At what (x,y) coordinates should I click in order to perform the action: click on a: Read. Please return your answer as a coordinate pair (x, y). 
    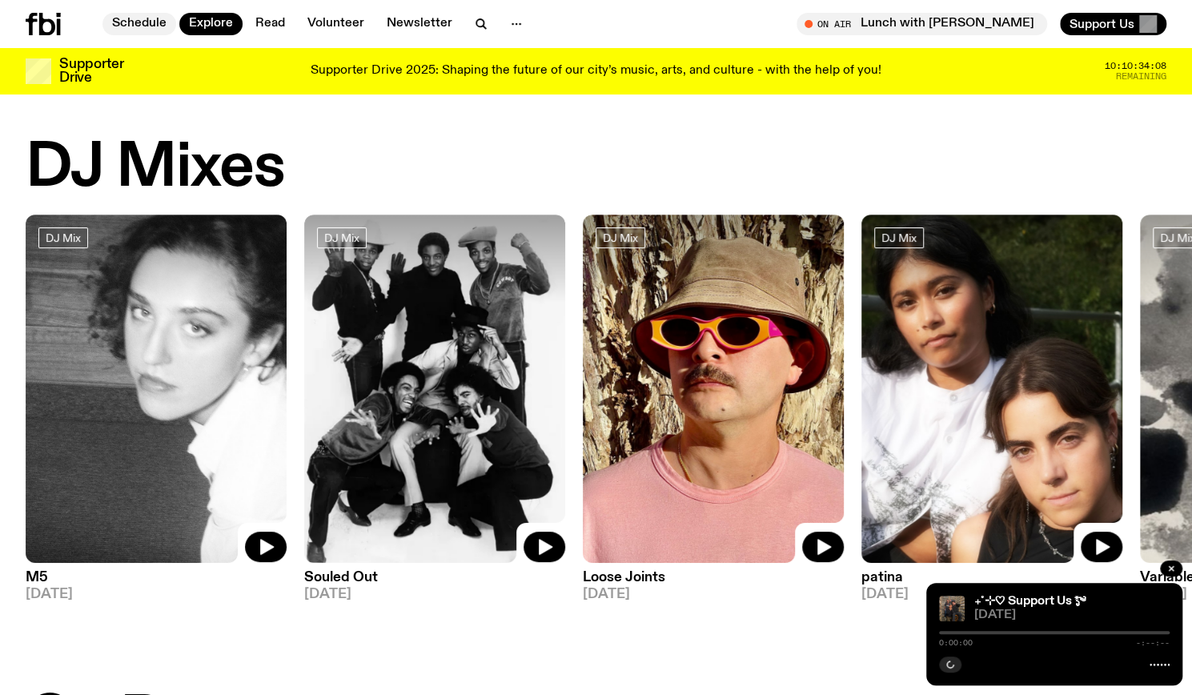
    Looking at the image, I should click on (270, 24).